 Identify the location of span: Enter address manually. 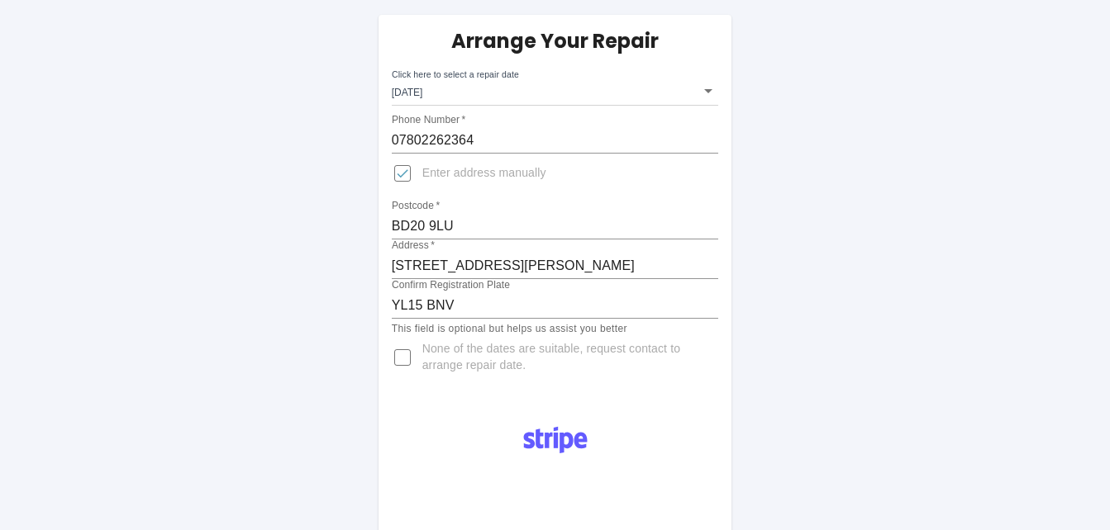
(484, 174).